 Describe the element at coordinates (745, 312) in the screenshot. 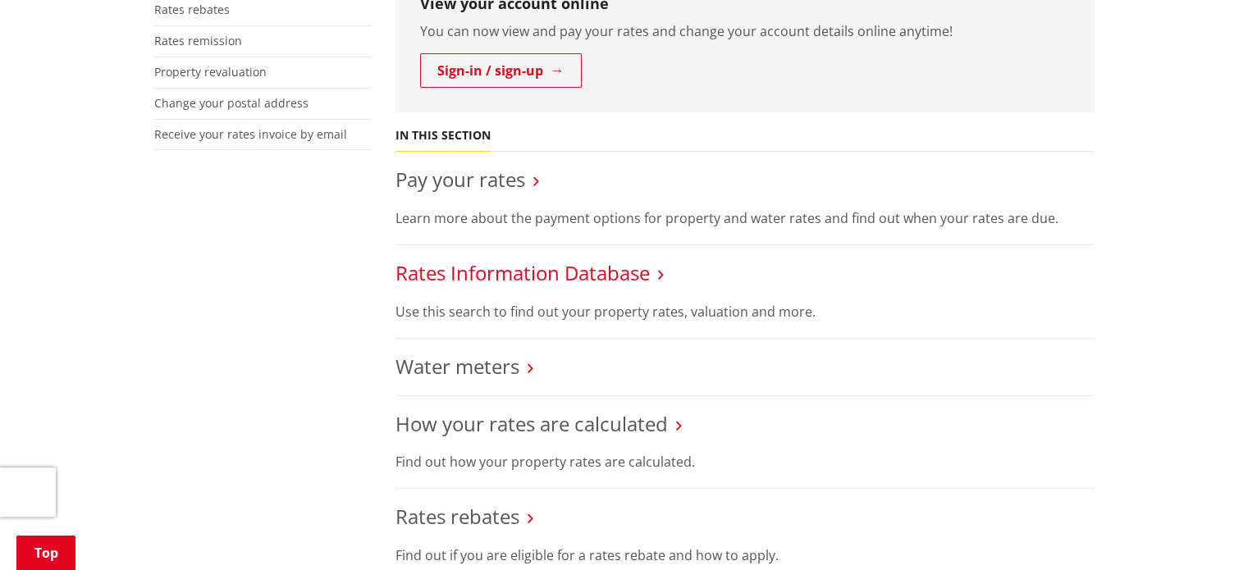

I see `p: Use this search to find out your property rates, valuation and more.` at that location.